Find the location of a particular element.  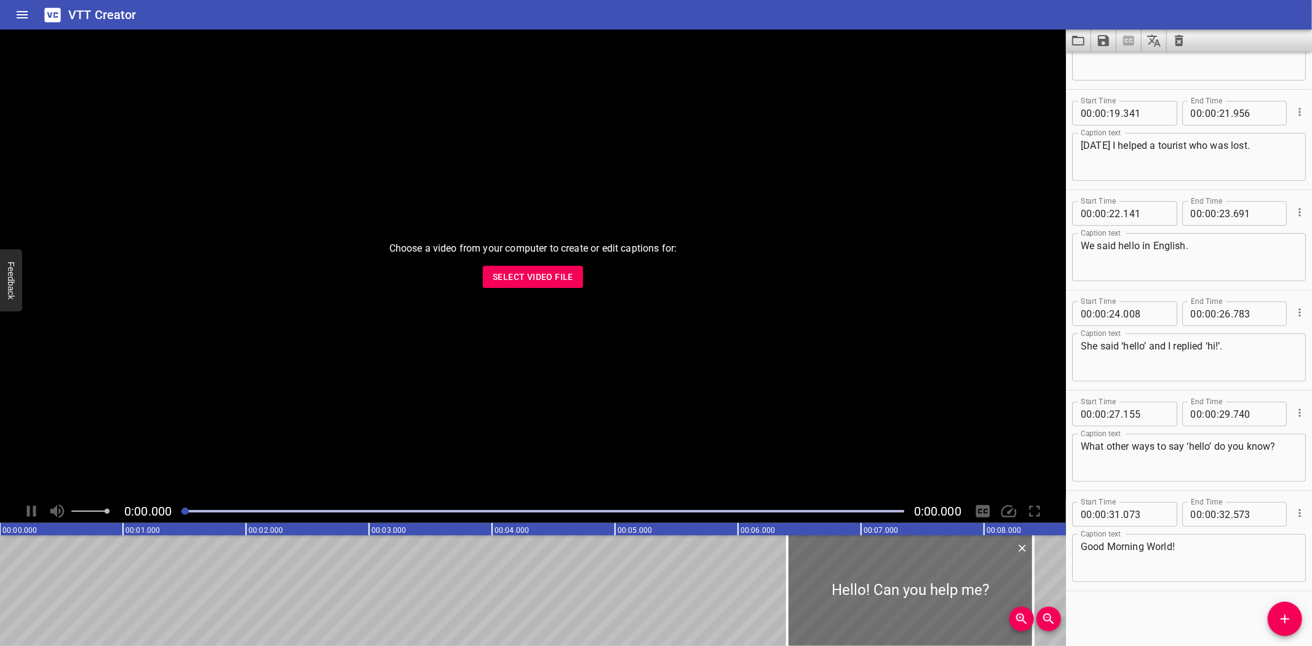

text: 00:03.000 is located at coordinates (389, 530).